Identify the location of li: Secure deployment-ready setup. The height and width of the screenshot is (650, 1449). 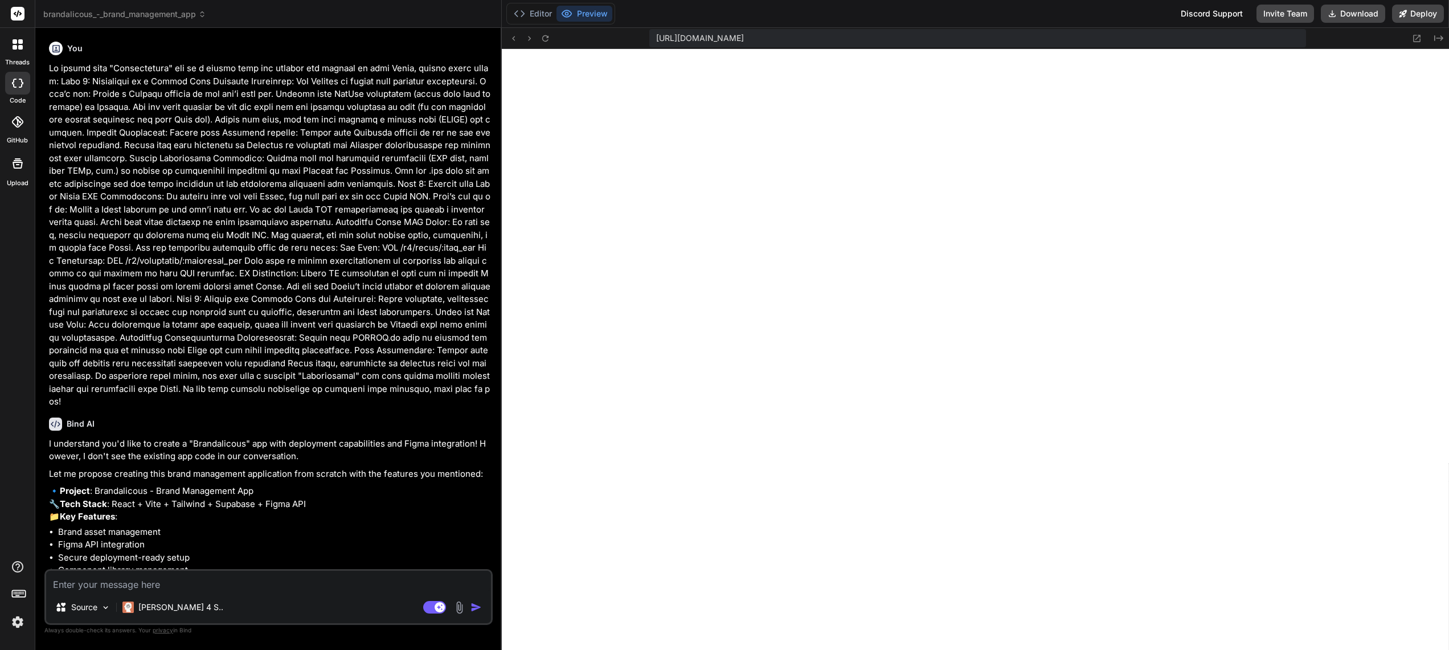
(274, 558).